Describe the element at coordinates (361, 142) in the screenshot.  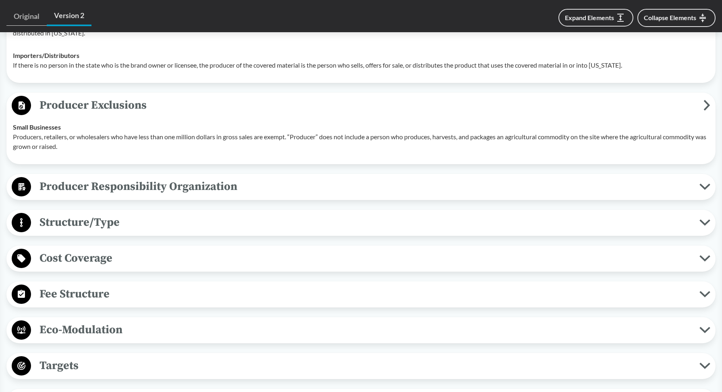
I see `p: Producers, retailers, or wholesalers who have less than one million dollars in gross sales are ex...` at that location.